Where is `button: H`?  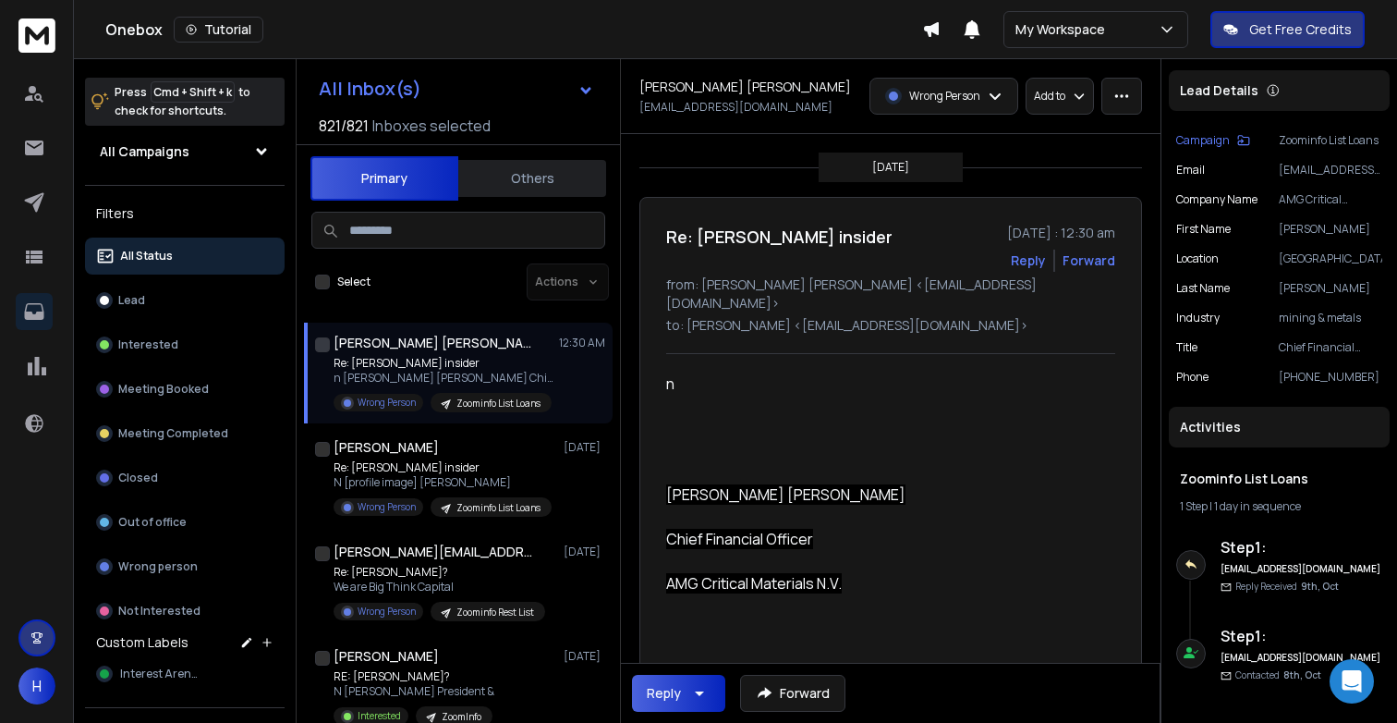 button: H is located at coordinates (37, 686).